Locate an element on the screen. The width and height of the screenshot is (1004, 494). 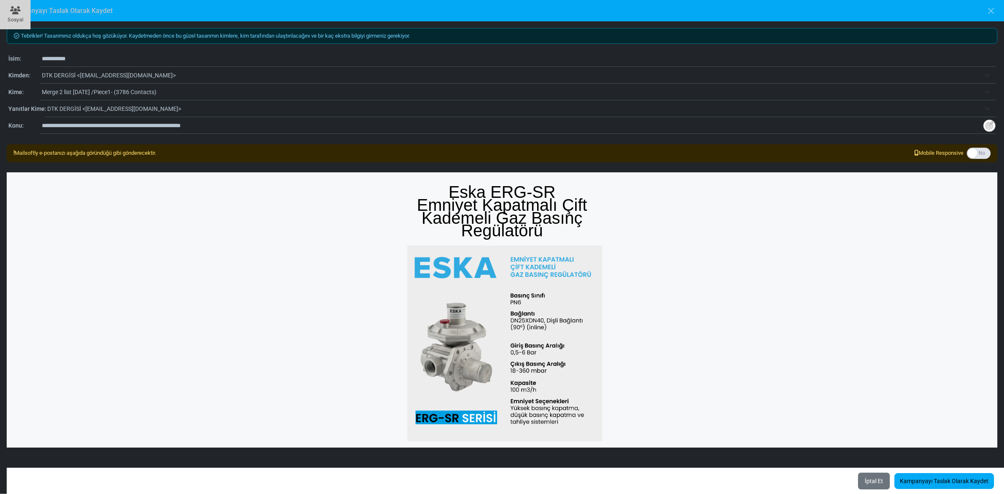
a: Kampanyayı Taslak Olarak Kaydet is located at coordinates (944, 481).